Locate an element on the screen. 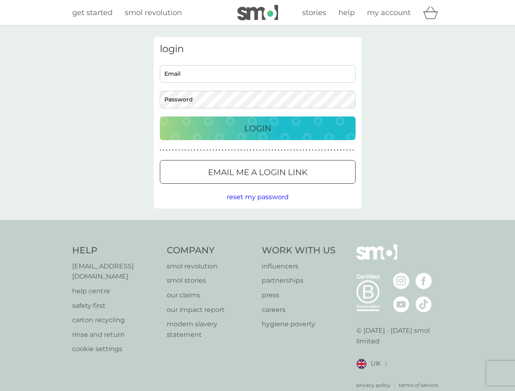  p: our claims is located at coordinates (210, 295).